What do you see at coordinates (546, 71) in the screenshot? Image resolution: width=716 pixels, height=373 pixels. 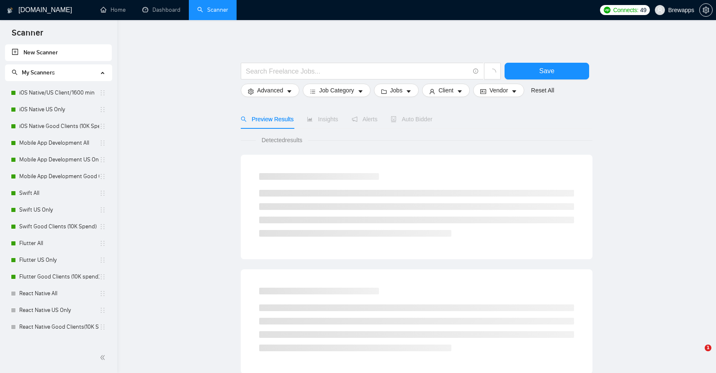 I see `button: Save` at bounding box center [546, 71].